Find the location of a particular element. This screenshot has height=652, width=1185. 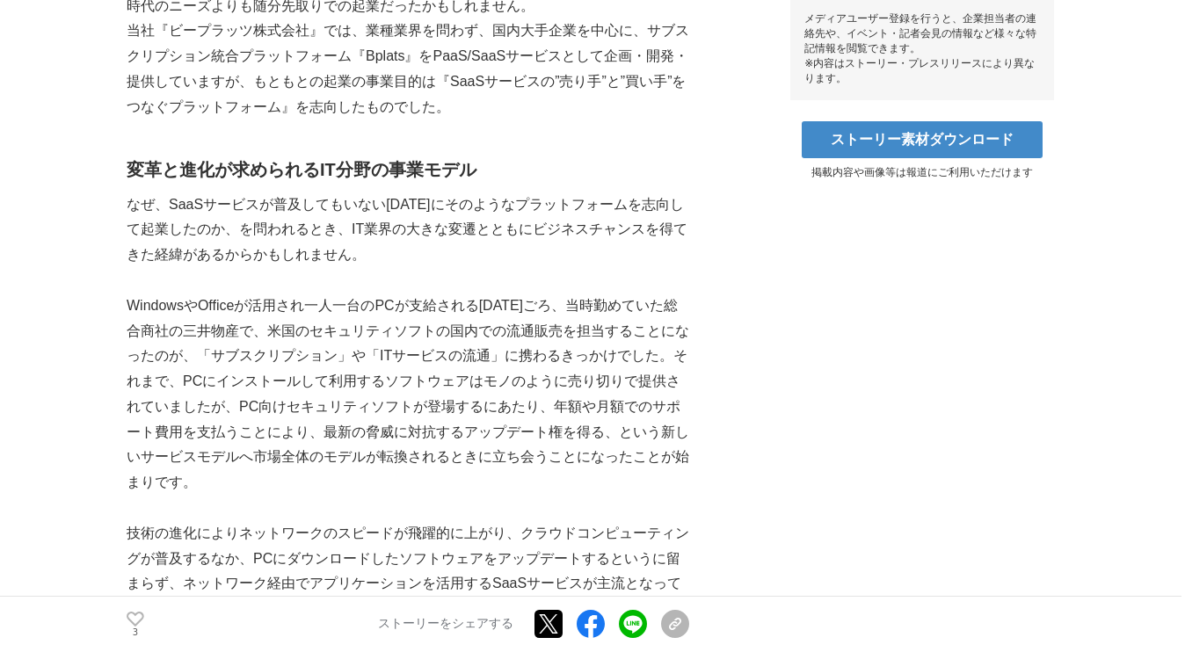

a: ストーリー素材ダウンロード is located at coordinates (922, 140).